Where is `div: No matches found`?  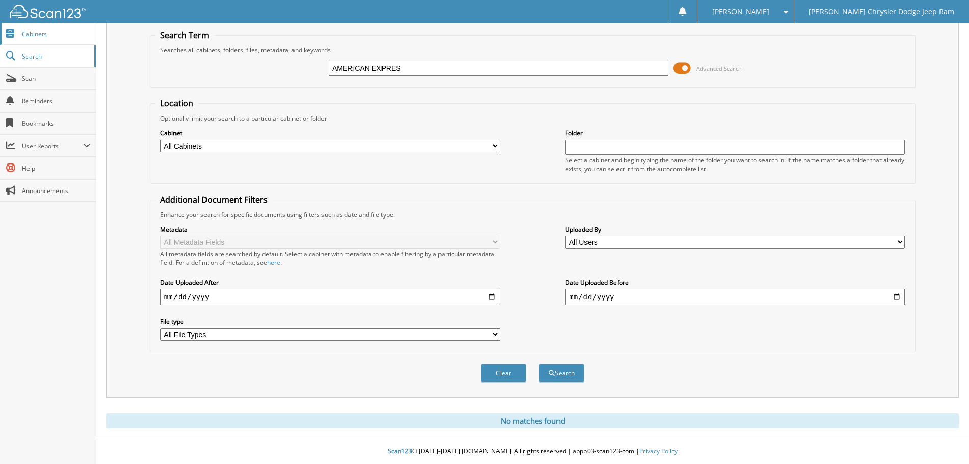 div: No matches found is located at coordinates (533, 420).